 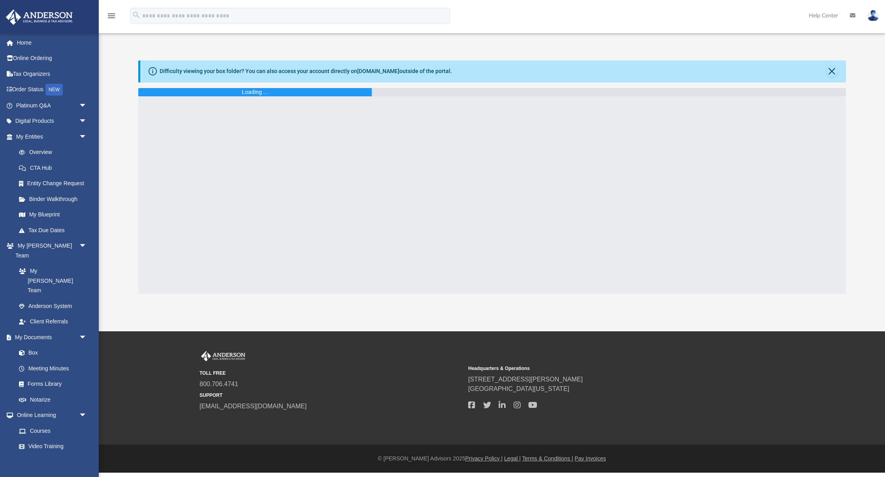 I want to click on a: Forms Library, so click(x=51, y=385).